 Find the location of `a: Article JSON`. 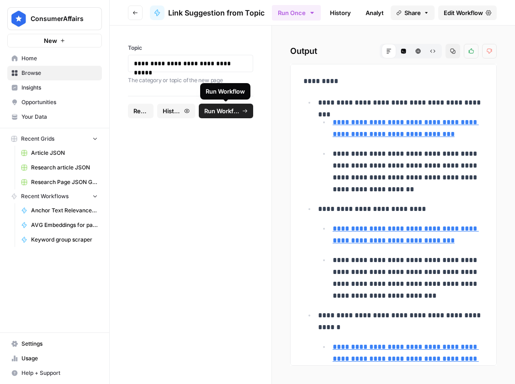

a: Article JSON is located at coordinates (59, 153).